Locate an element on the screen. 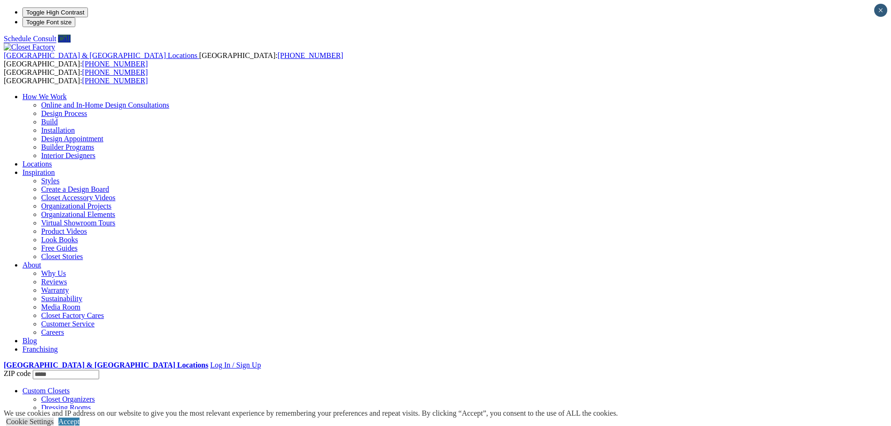 This screenshot has width=891, height=426. a: Closet Organizers is located at coordinates (68, 399).